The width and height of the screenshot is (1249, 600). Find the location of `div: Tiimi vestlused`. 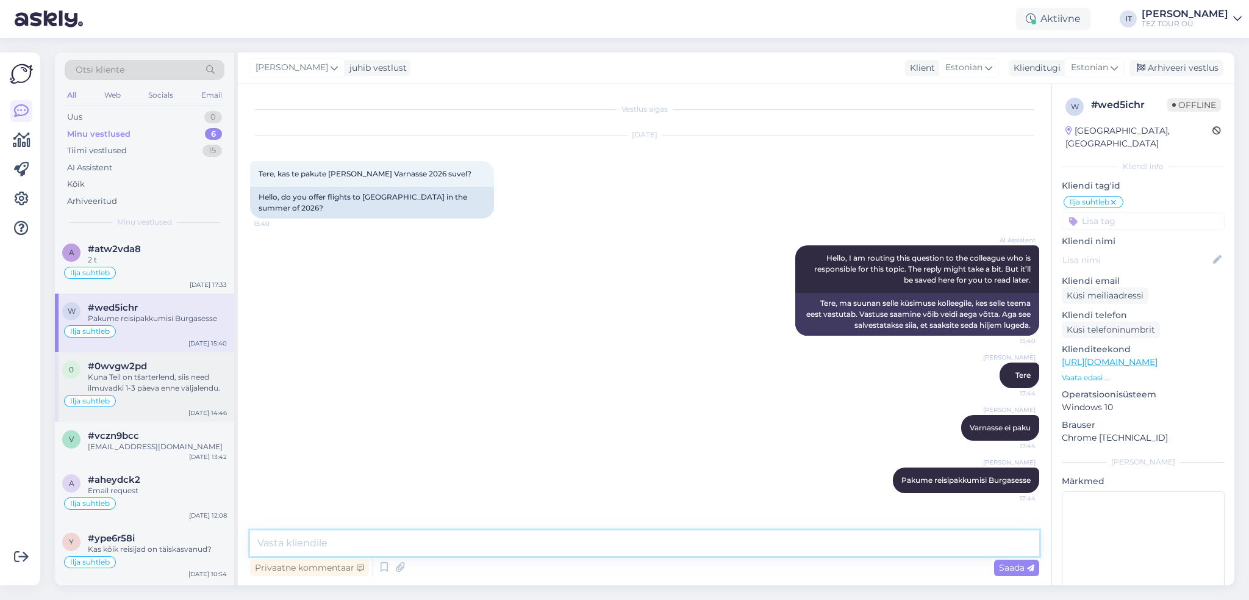

div: Tiimi vestlused is located at coordinates (97, 151).